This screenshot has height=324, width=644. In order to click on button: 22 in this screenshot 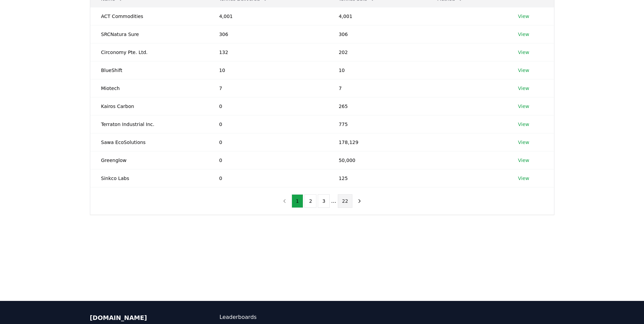, I will do `click(345, 201)`.